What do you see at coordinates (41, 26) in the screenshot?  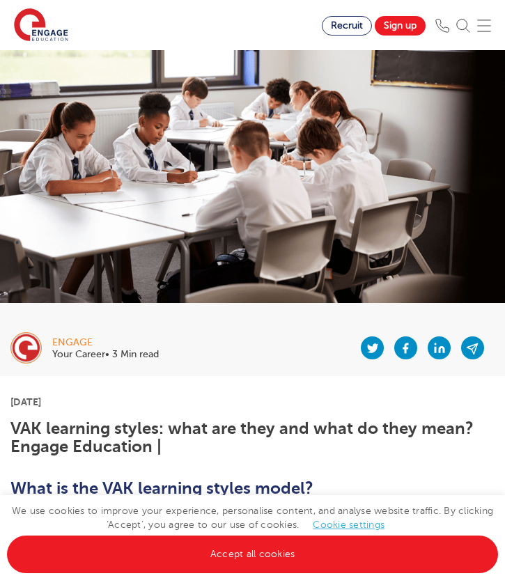 I see `img: Engage Education` at bounding box center [41, 26].